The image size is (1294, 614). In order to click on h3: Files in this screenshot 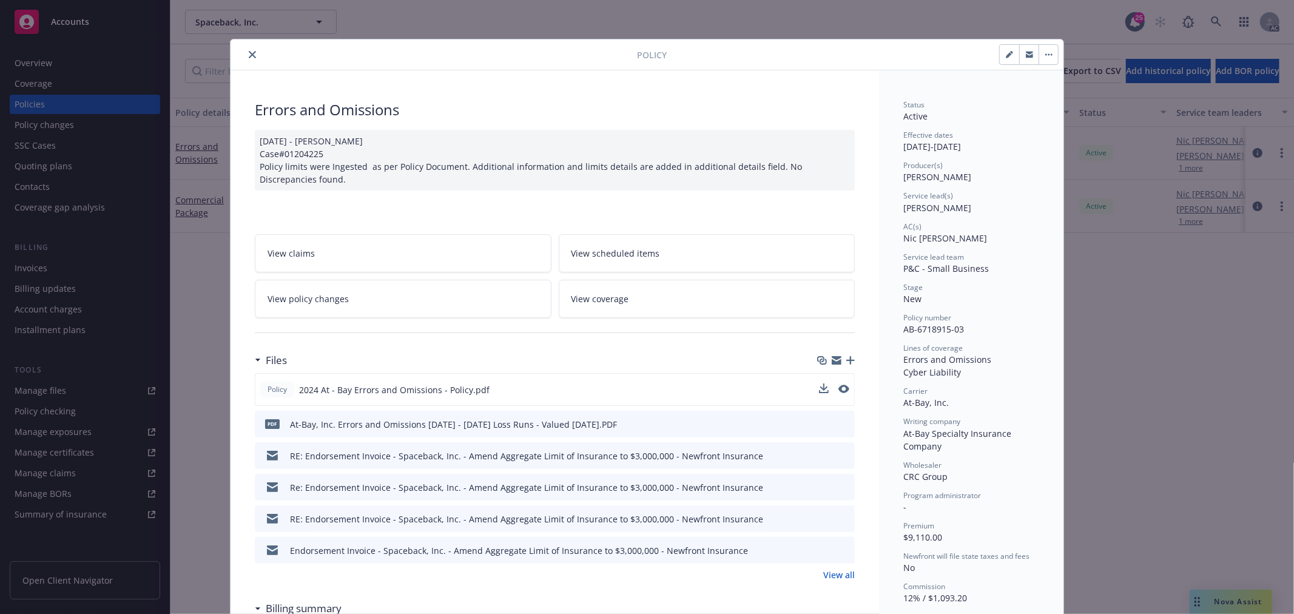, I will do `click(276, 360)`.